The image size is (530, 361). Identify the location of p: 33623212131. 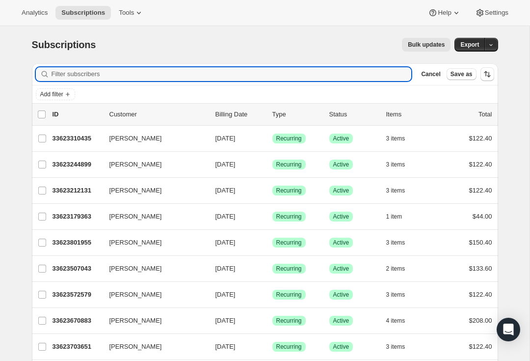
(77, 190).